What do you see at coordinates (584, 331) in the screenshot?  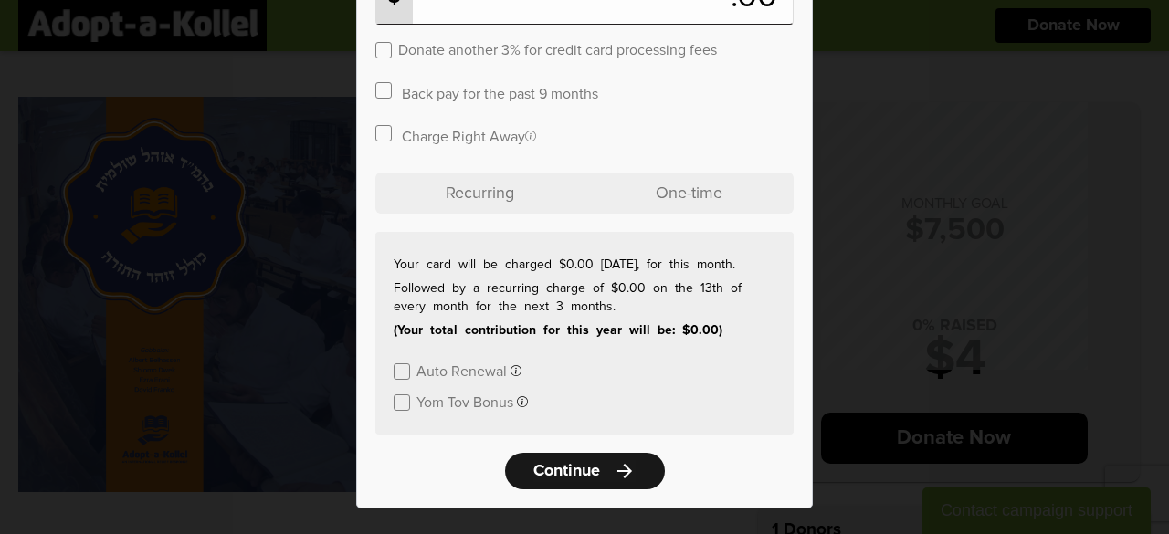 I see `p: (Your total contribution for this year will be: $0.00)` at bounding box center [584, 331].